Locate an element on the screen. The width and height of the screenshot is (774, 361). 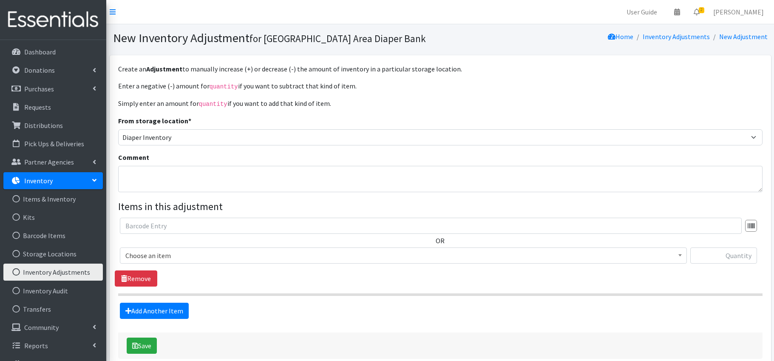
p: Inventory is located at coordinates (38, 181).